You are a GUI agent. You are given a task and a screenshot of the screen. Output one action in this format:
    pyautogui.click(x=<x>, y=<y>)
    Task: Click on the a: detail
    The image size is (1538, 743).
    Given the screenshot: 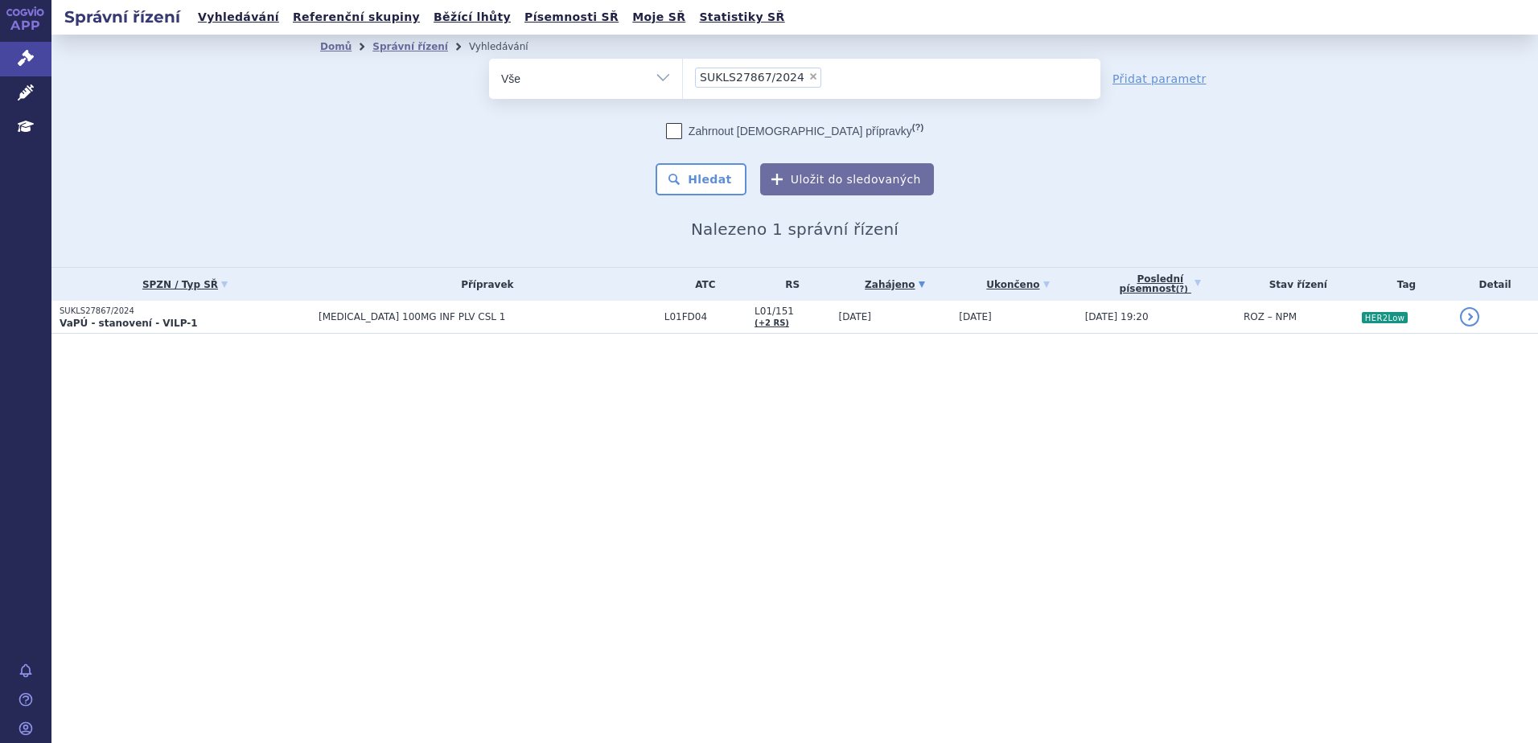 What is the action you would take?
    pyautogui.click(x=1470, y=317)
    